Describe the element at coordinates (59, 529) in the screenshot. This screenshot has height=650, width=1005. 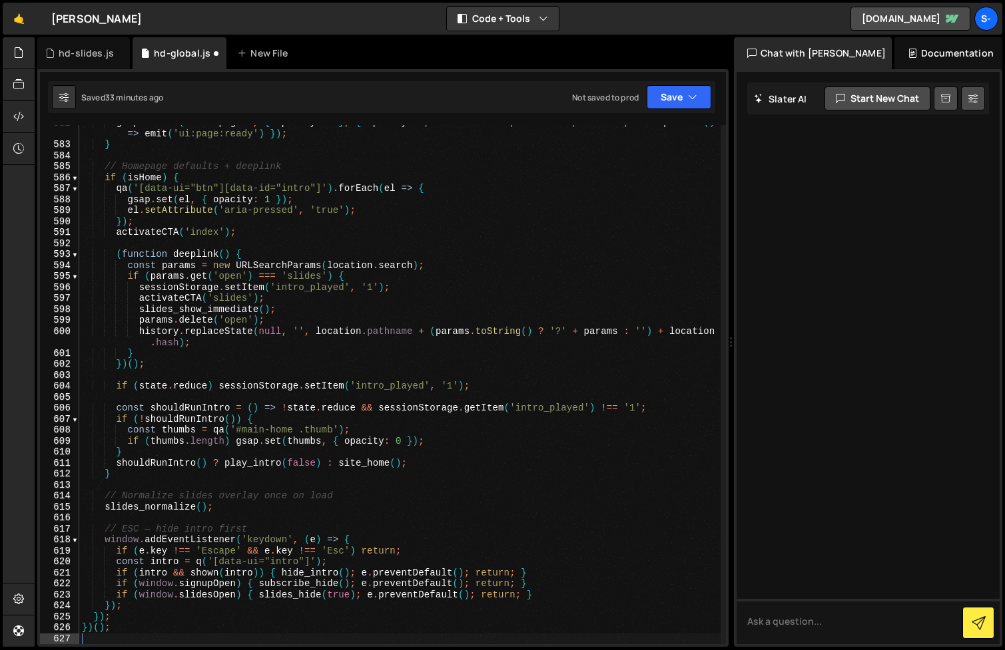
I see `div: 617` at that location.